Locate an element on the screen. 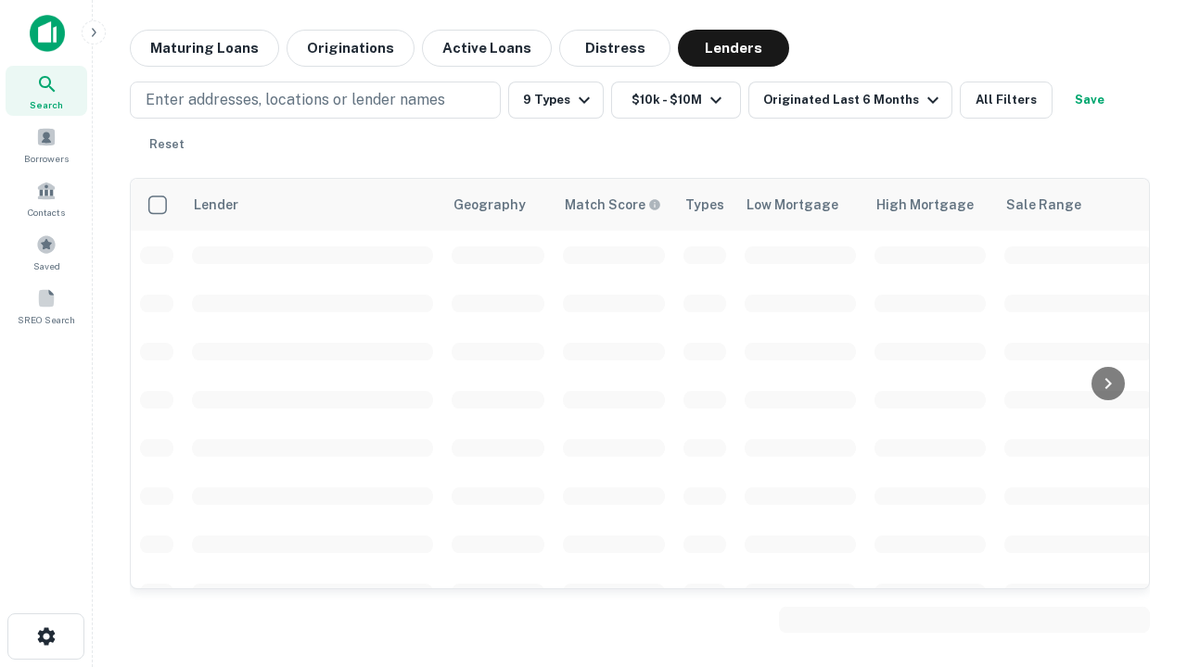  th: Lender is located at coordinates (312, 205).